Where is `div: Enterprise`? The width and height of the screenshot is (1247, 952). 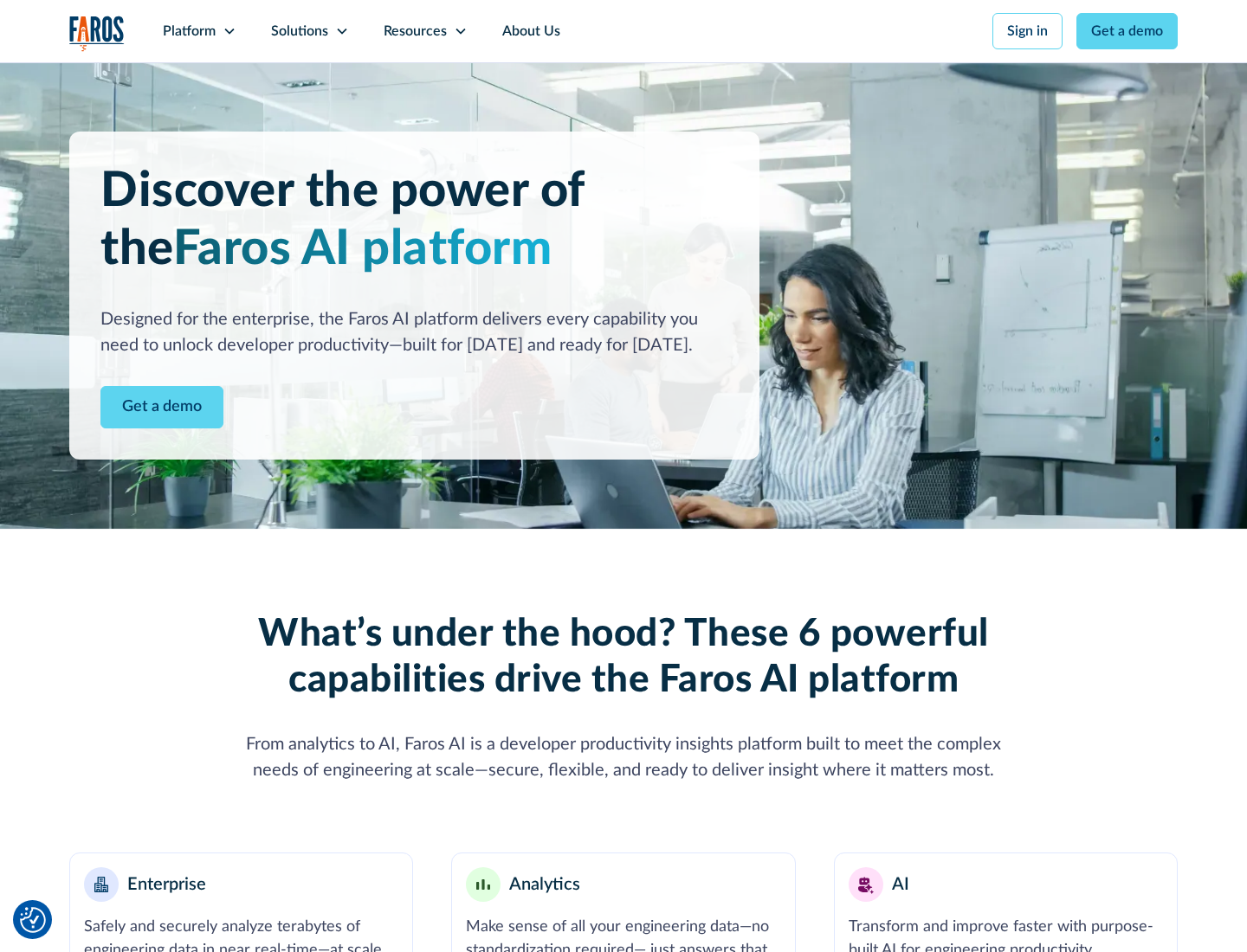 div: Enterprise is located at coordinates (167, 885).